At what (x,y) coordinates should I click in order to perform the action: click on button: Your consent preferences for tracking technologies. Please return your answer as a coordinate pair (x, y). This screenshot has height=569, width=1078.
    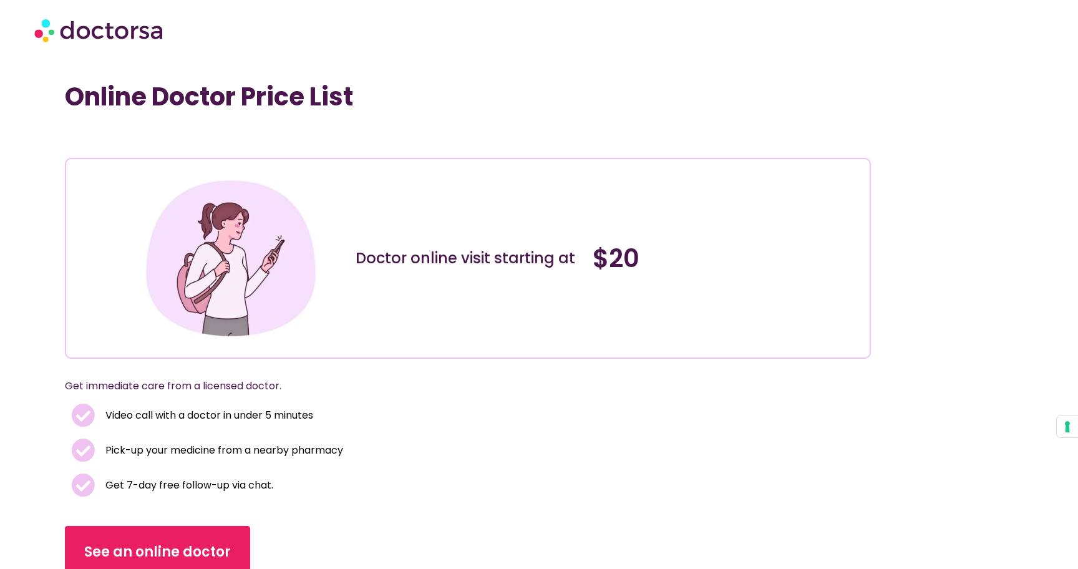
    Looking at the image, I should click on (1067, 427).